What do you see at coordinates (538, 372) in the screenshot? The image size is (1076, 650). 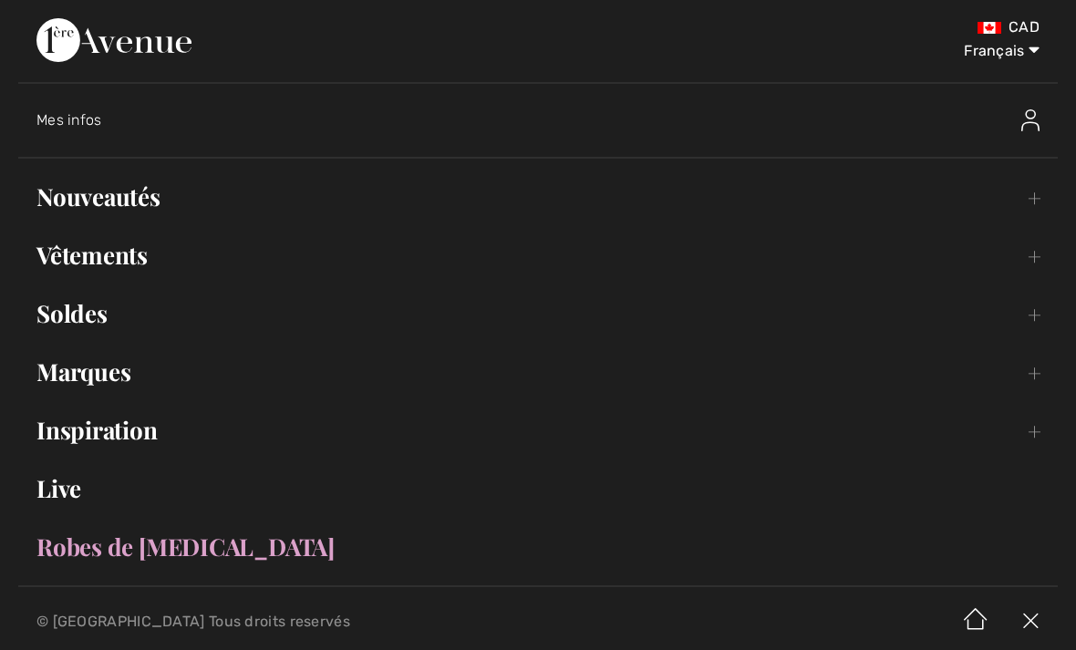 I see `a: Marques` at bounding box center [538, 372].